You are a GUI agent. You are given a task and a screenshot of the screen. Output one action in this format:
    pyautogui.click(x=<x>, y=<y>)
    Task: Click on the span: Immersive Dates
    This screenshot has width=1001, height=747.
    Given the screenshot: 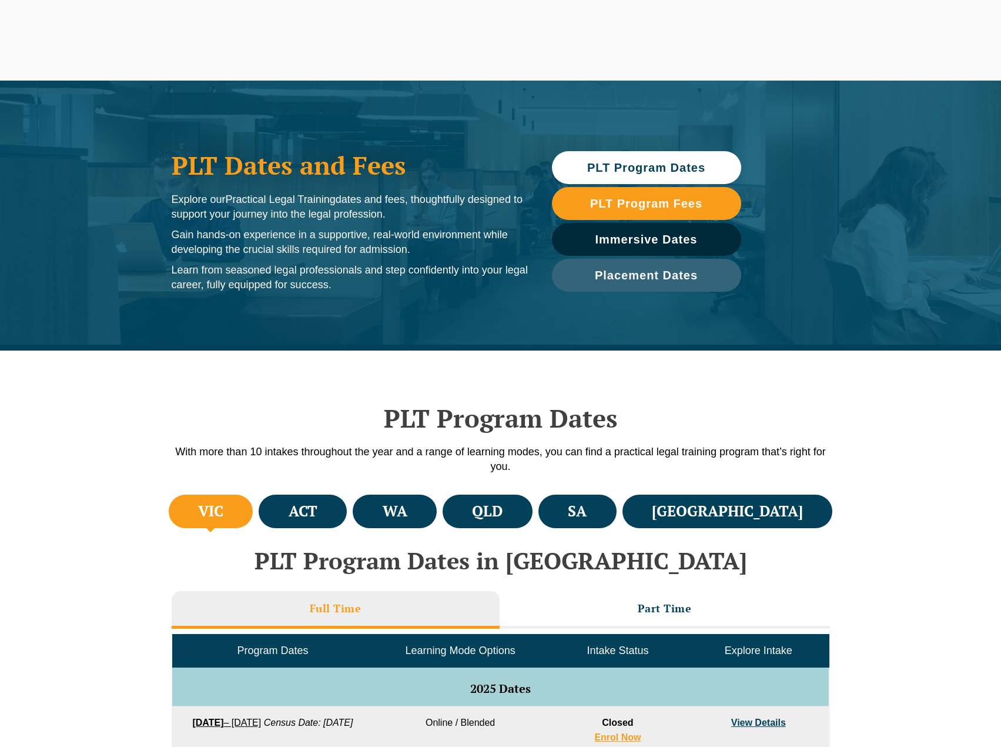 What is the action you would take?
    pyautogui.click(x=647, y=239)
    